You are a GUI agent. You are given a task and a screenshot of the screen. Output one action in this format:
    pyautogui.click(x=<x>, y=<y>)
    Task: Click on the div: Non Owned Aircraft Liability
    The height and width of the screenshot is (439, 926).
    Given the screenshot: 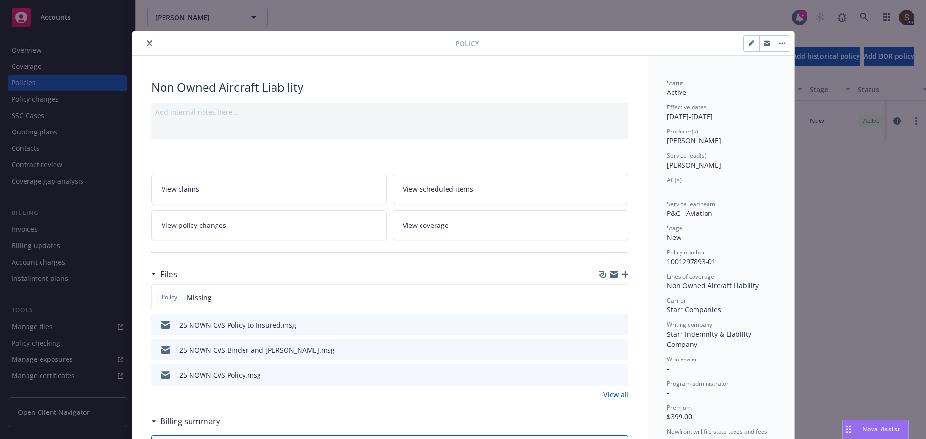 What is the action you would take?
    pyautogui.click(x=390, y=87)
    